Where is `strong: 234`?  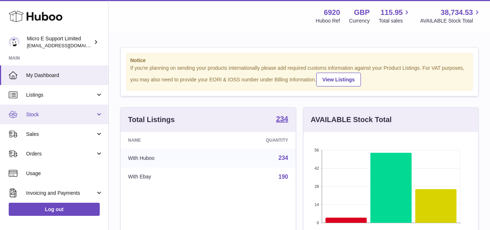
strong: 234 is located at coordinates (282, 119).